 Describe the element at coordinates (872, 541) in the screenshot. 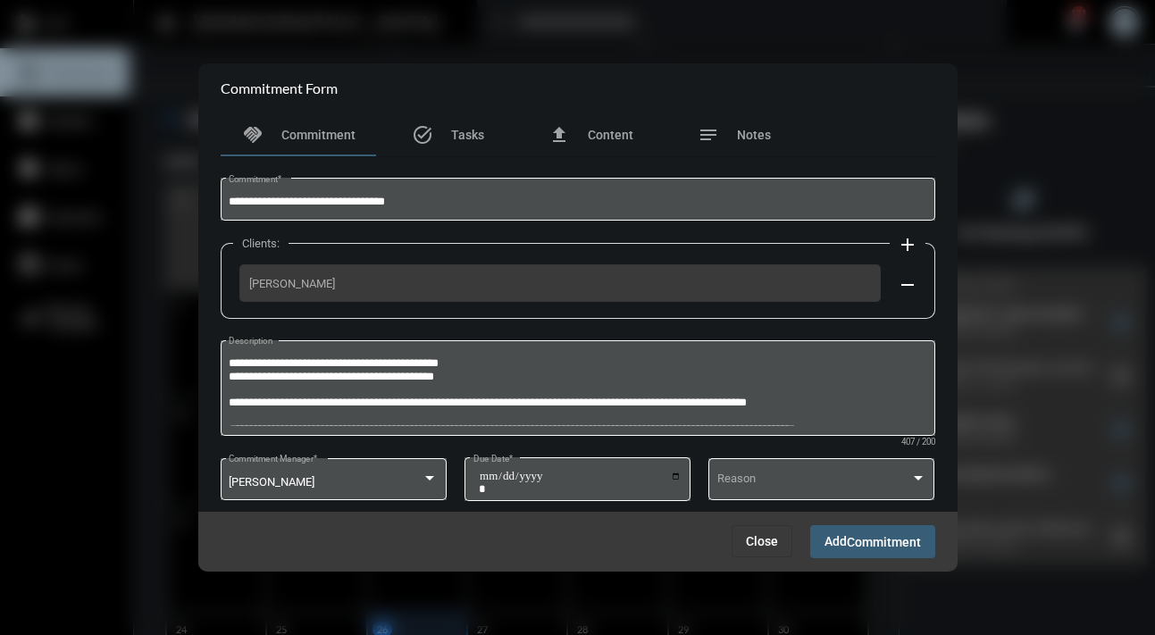

I see `span: Add` at that location.